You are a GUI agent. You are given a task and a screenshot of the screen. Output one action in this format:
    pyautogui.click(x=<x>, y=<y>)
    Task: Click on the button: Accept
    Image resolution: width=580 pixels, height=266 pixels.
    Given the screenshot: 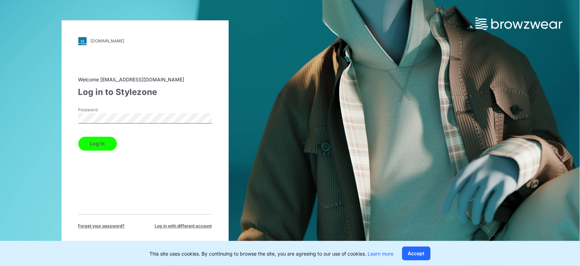 What is the action you would take?
    pyautogui.click(x=417, y=254)
    